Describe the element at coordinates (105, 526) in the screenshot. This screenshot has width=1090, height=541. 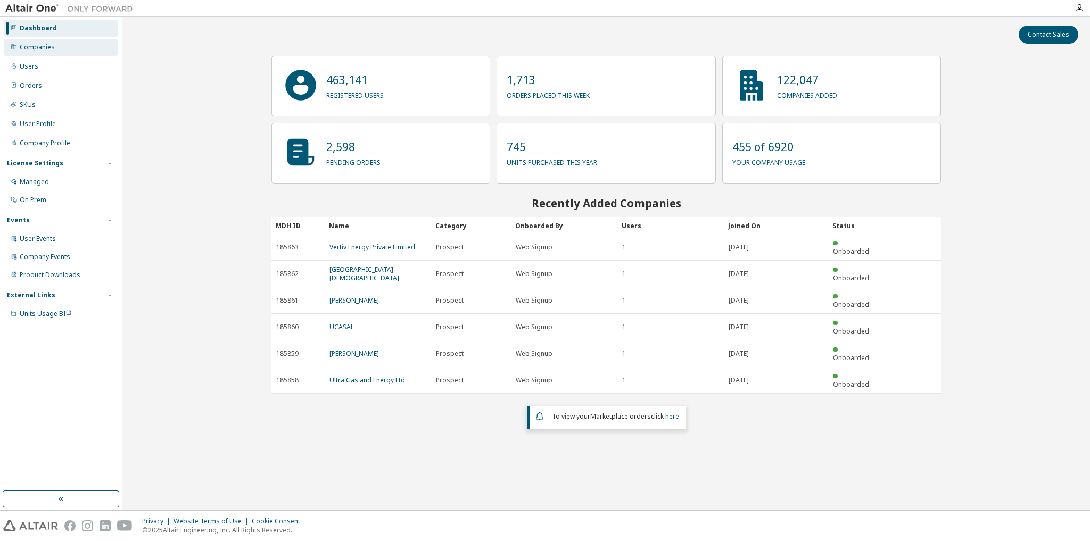
I see `img: linkedin.svg` at that location.